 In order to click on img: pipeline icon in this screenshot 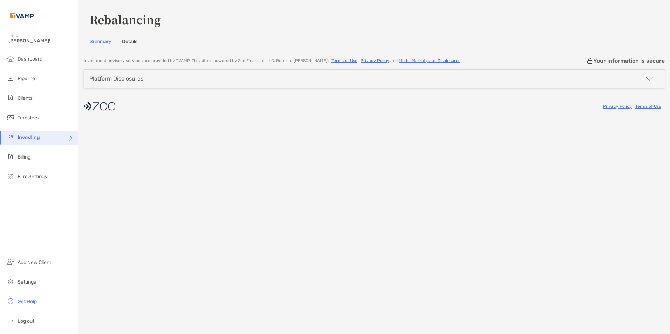, I will do `click(11, 78)`.